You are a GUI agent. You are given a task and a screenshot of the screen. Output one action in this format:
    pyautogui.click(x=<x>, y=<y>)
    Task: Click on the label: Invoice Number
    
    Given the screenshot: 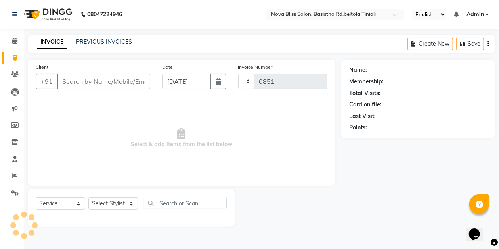 What is the action you would take?
    pyautogui.click(x=255, y=67)
    